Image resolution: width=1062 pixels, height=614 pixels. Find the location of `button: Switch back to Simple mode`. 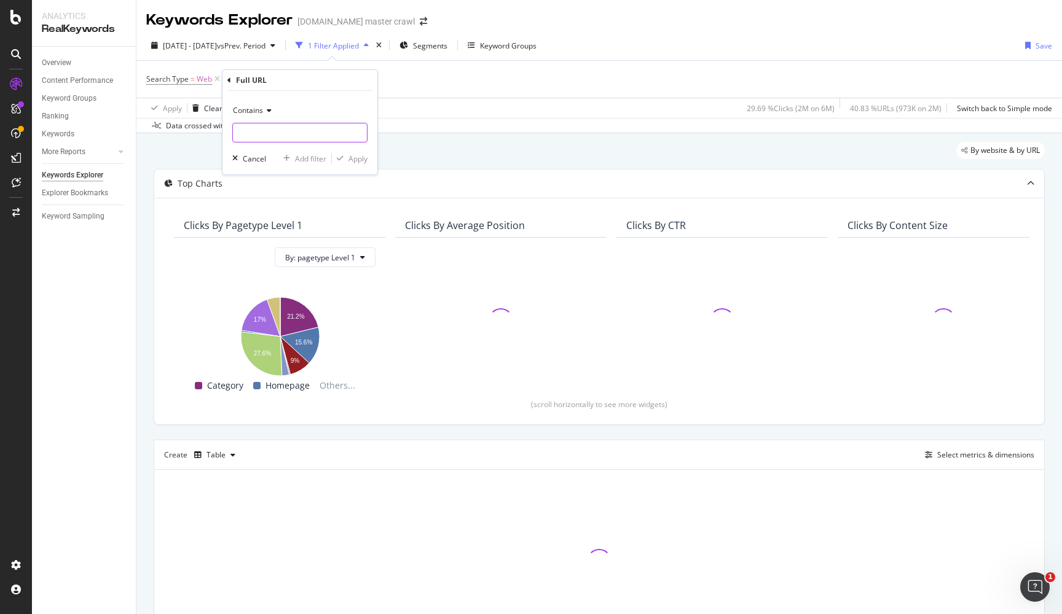

button: Switch back to Simple mode is located at coordinates (1001, 108).